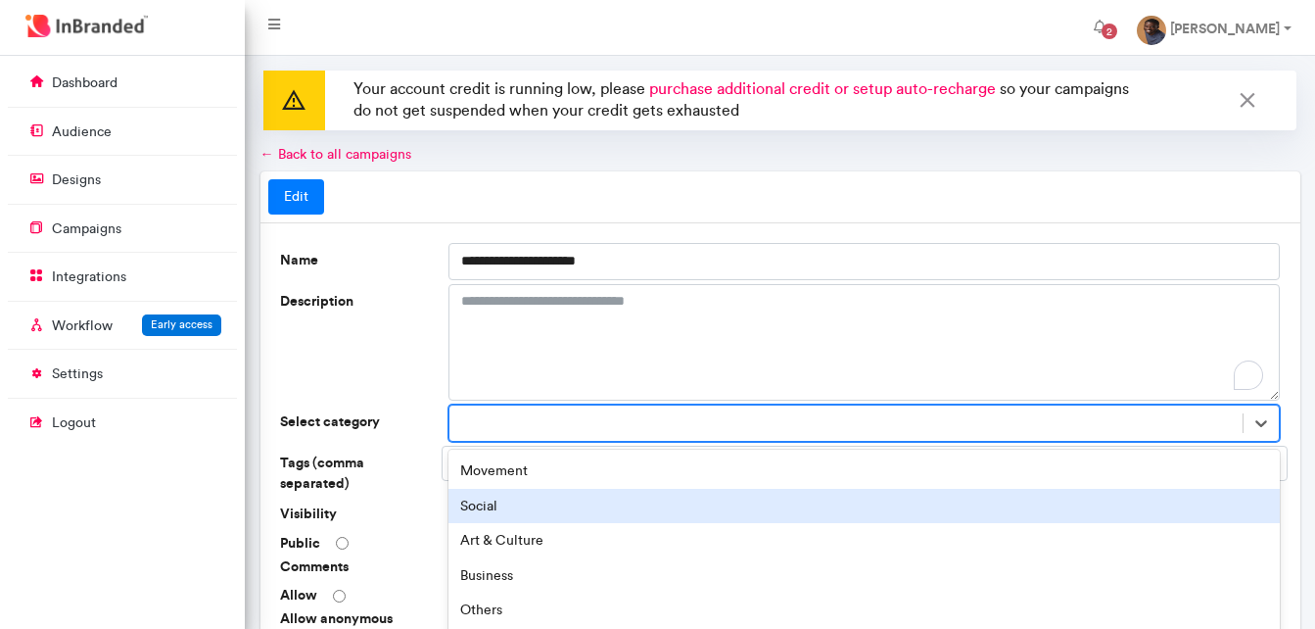 The width and height of the screenshot is (1315, 629). Describe the element at coordinates (73, 423) in the screenshot. I see `p: logout` at that location.